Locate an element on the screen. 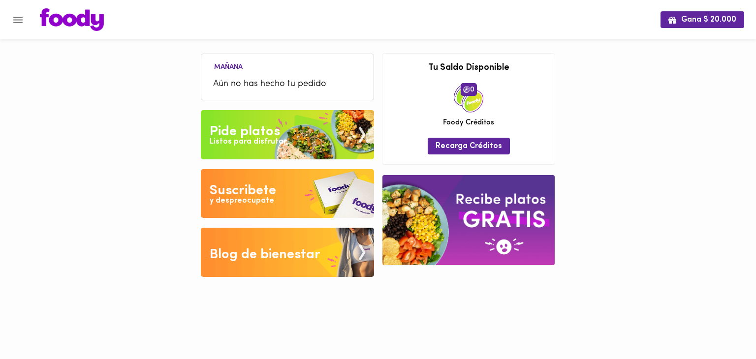  span: Recarga Créditos is located at coordinates (469, 146).